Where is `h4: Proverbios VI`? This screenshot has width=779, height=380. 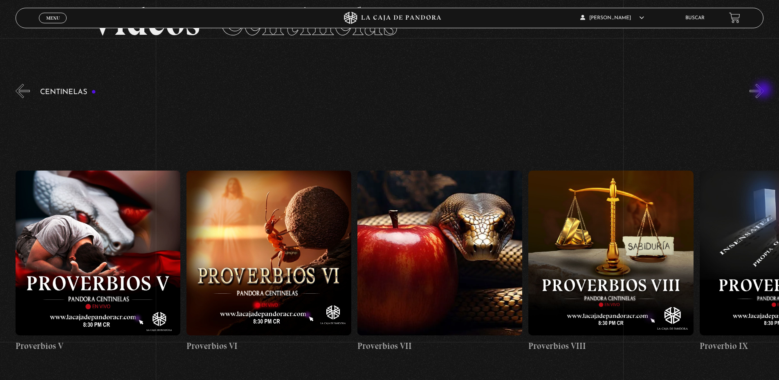
h4: Proverbios VI is located at coordinates (269, 346).